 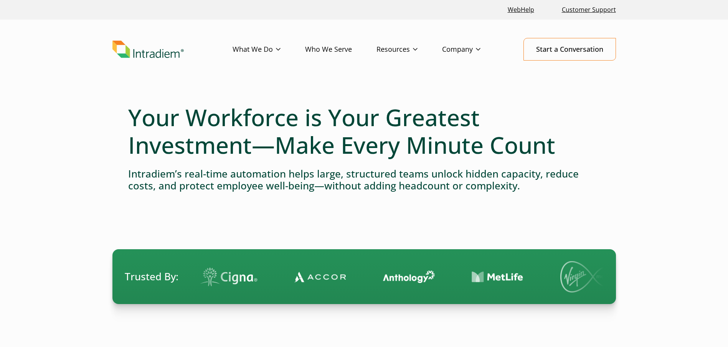 I want to click on a: Company, so click(x=474, y=50).